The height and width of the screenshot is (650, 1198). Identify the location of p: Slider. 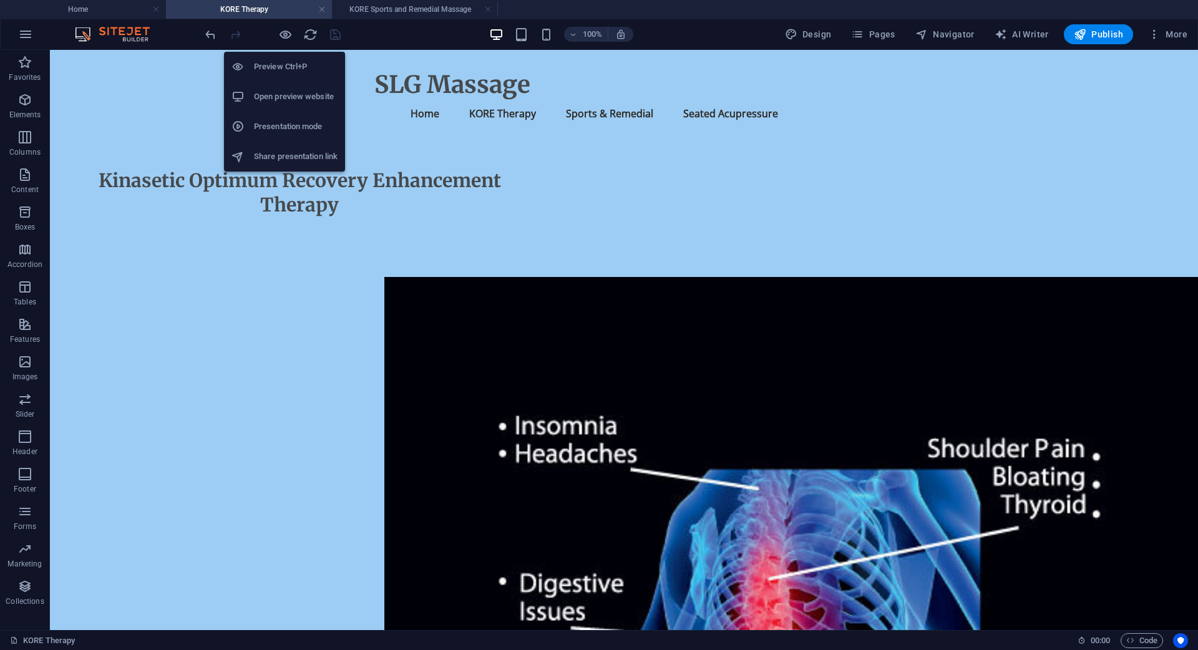
(25, 414).